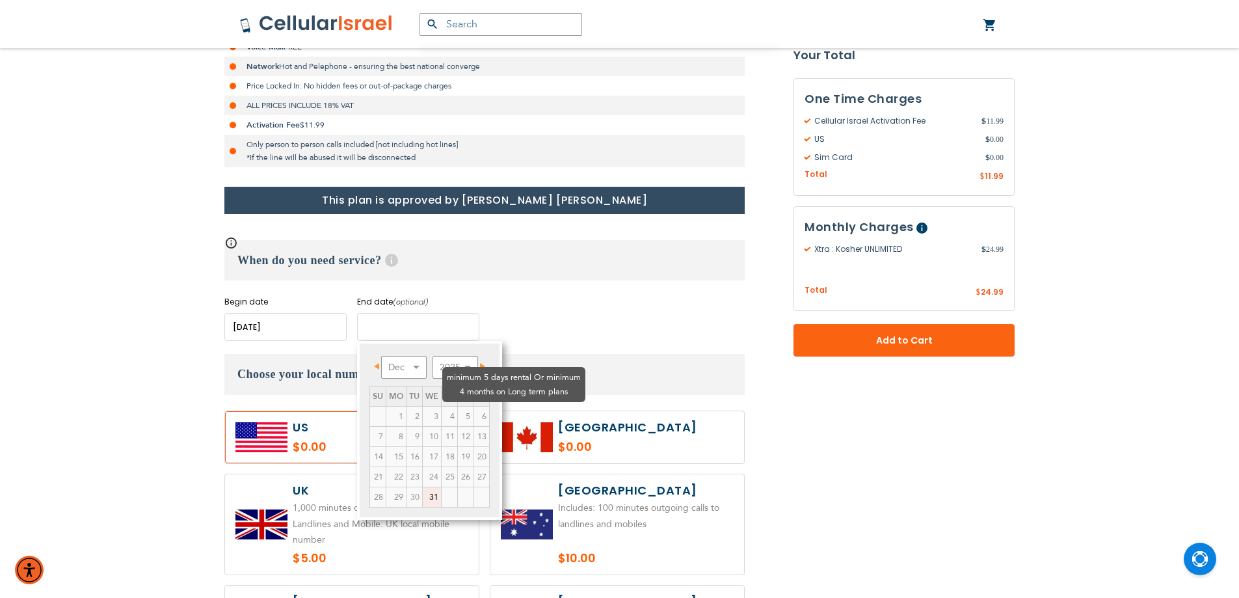 This screenshot has width=1239, height=598. Describe the element at coordinates (483, 366) in the screenshot. I see `span: Next` at that location.